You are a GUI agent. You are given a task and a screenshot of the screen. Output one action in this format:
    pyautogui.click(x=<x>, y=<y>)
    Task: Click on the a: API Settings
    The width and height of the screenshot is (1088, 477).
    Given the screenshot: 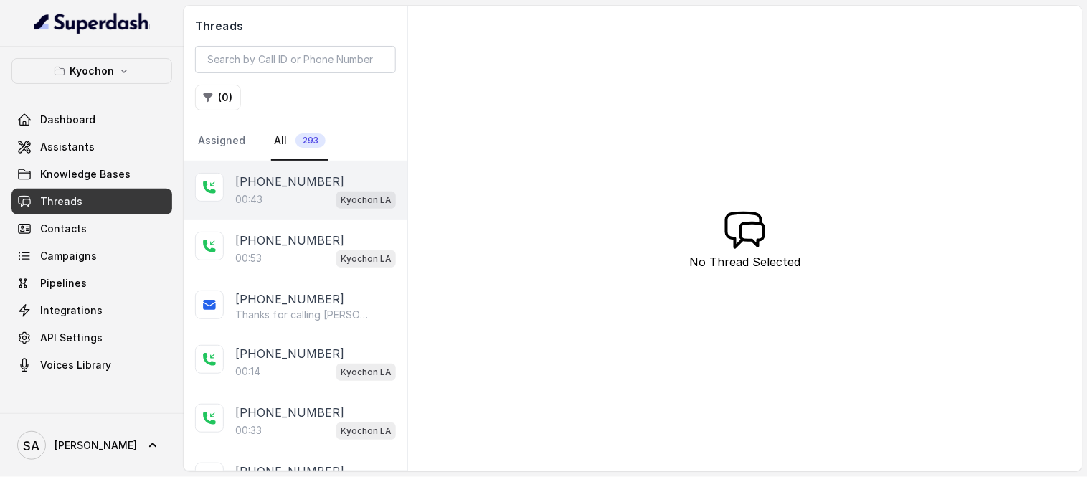 What is the action you would take?
    pyautogui.click(x=92, y=338)
    